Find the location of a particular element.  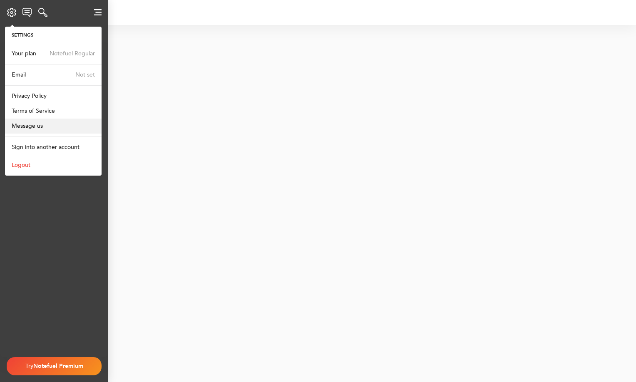

span: Sign into another account is located at coordinates (45, 147).